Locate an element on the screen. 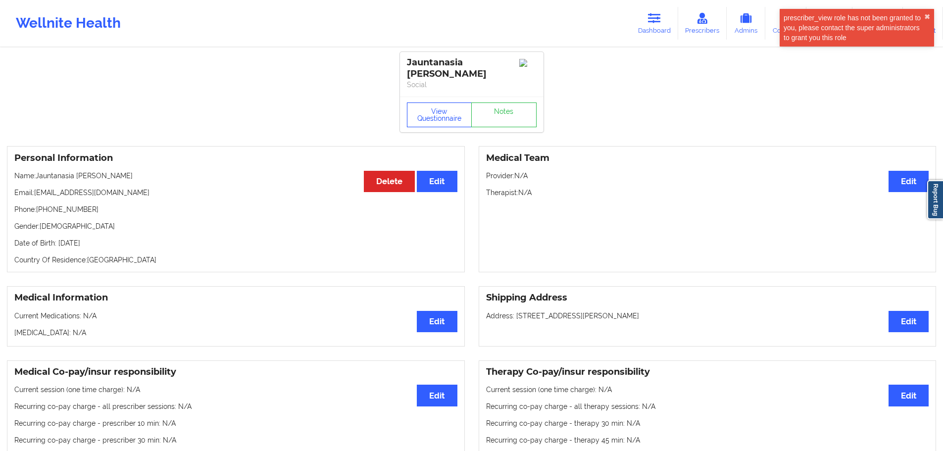  h3: Therapy Co-pay/insur responsibility is located at coordinates (707, 372).